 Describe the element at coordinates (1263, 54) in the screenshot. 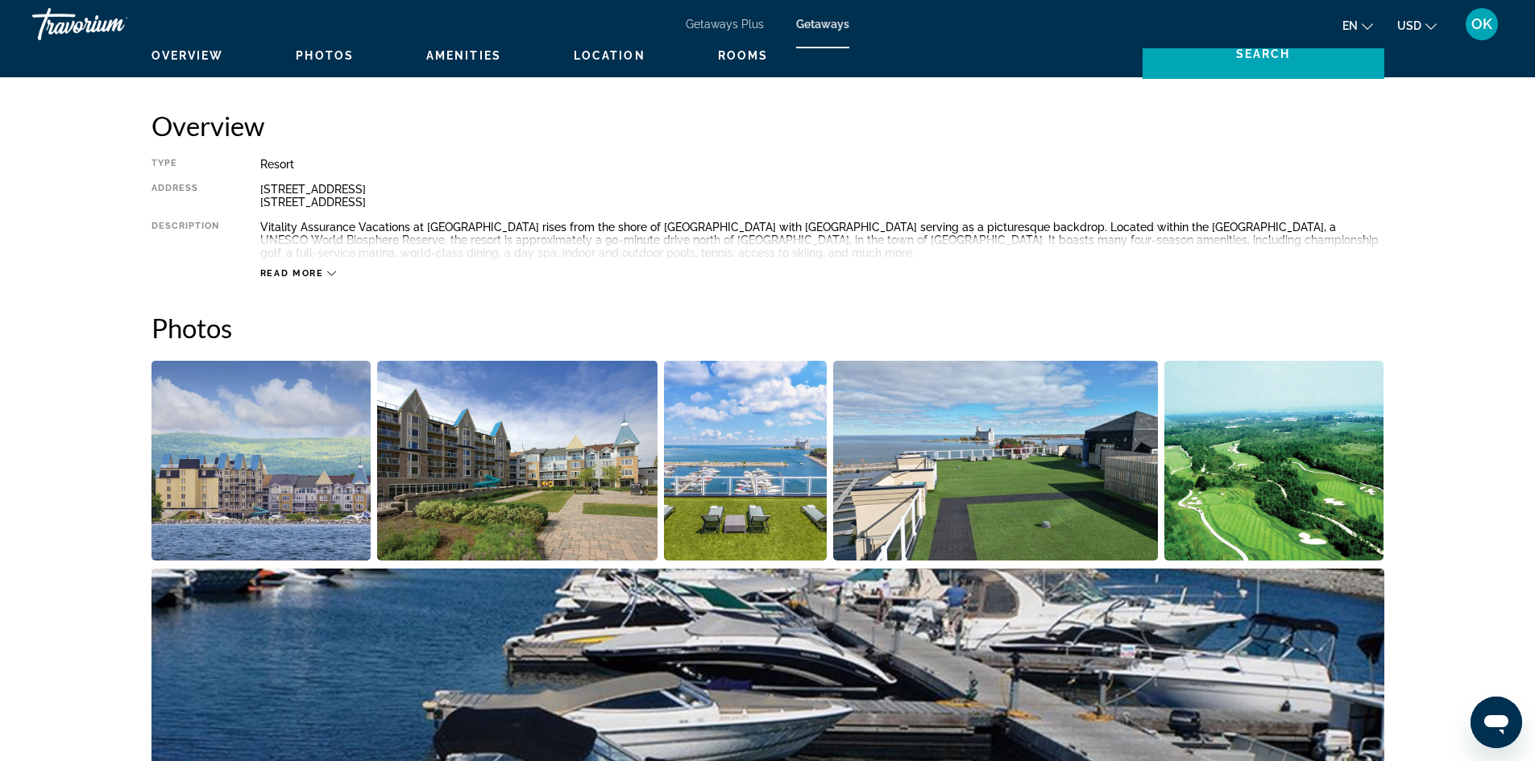

I see `button: Search` at that location.